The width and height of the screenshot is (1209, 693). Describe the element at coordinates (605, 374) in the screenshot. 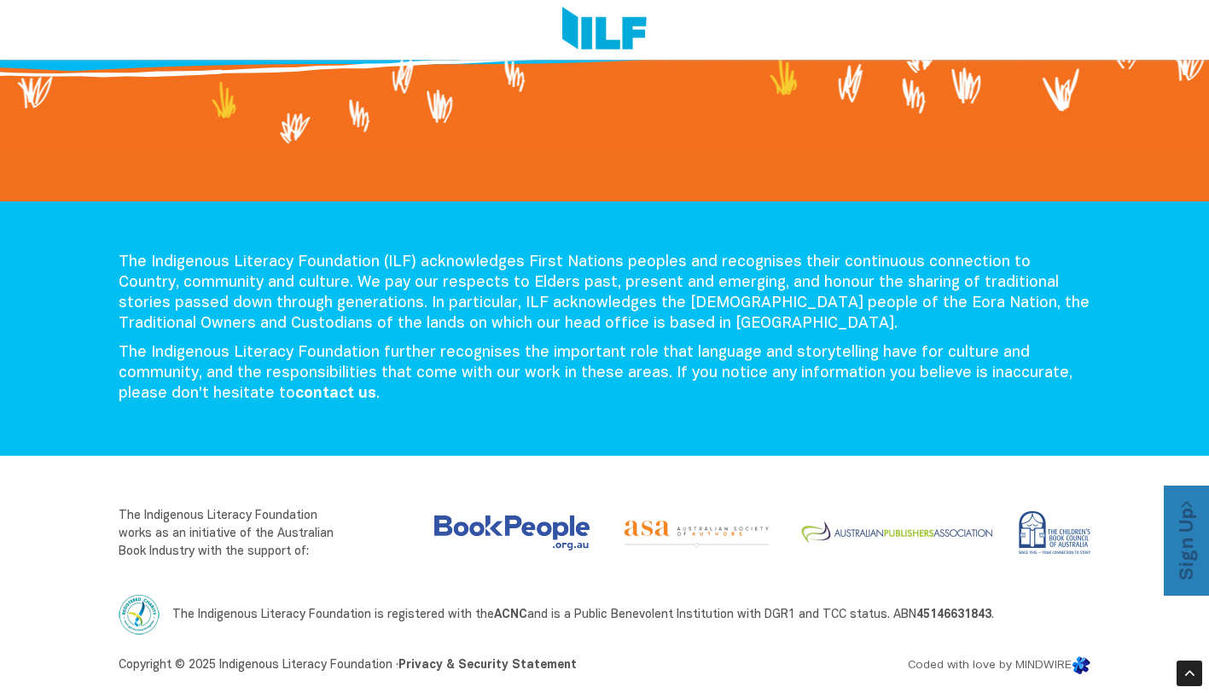

I see `p: The Indigenous Literacy Foundation further recognises the important role that language and storyt...` at that location.